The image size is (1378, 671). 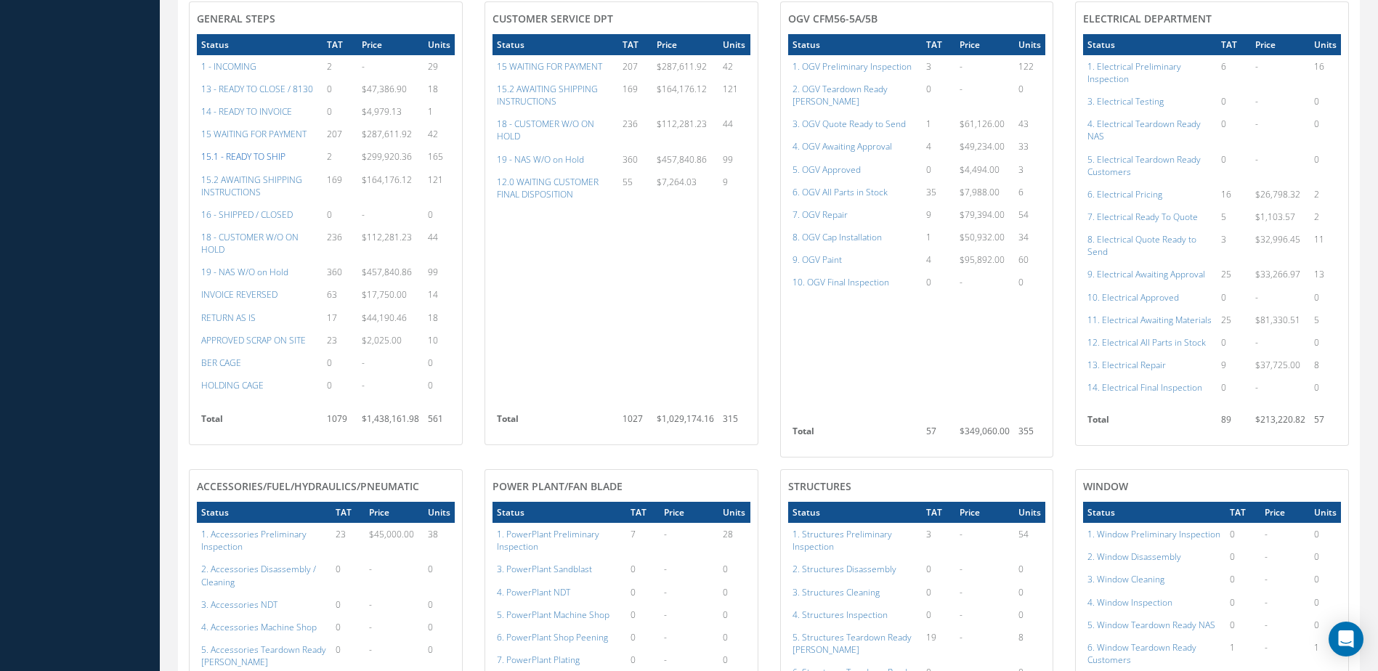 I want to click on a: BER CAGE, so click(x=221, y=362).